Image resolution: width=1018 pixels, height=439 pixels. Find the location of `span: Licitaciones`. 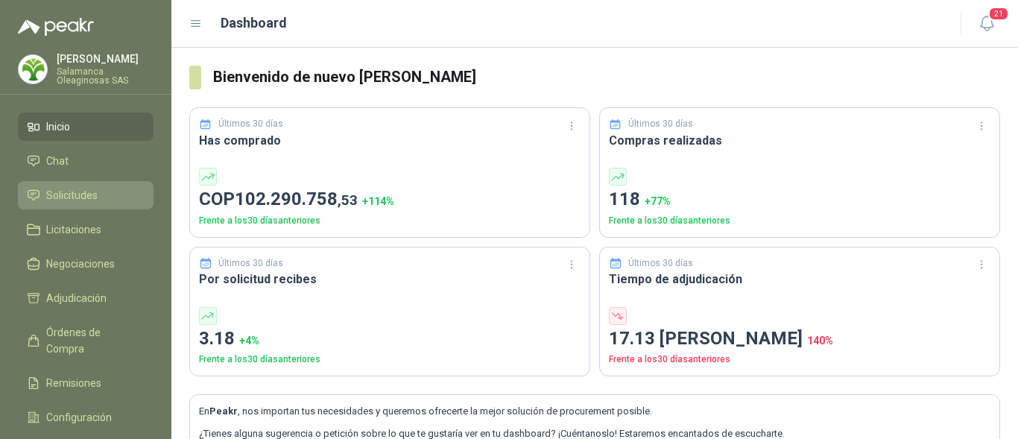

span: Licitaciones is located at coordinates (74, 230).